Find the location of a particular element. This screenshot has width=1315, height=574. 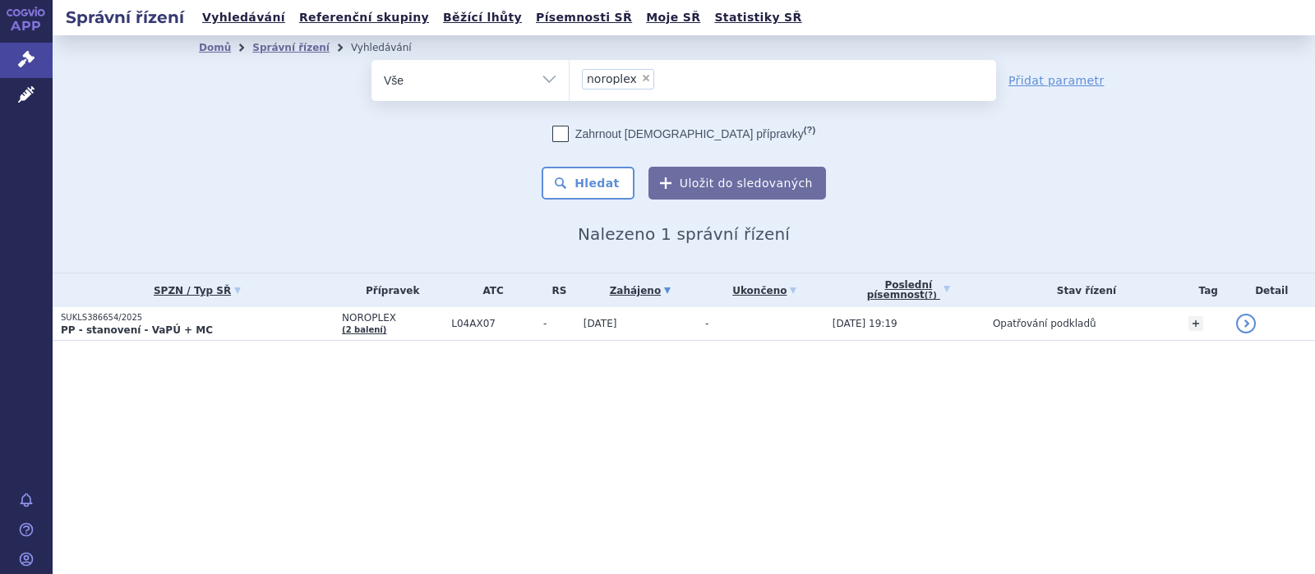

a: Ukončeno is located at coordinates (764, 291).